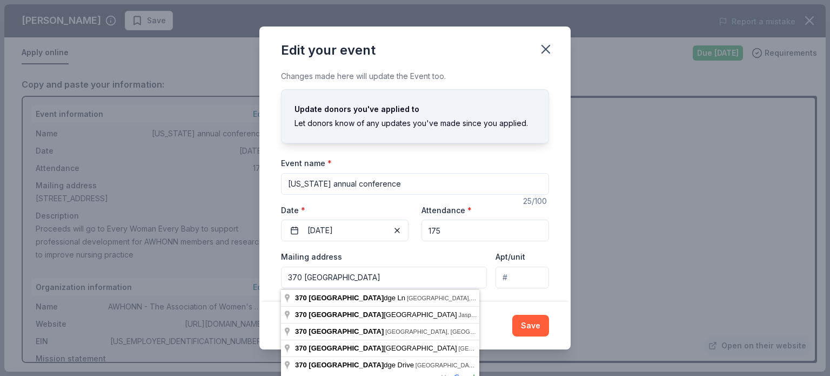 This screenshot has width=830, height=376. What do you see at coordinates (355, 364) in the screenshot?
I see `span: dge Drive` at bounding box center [355, 364].